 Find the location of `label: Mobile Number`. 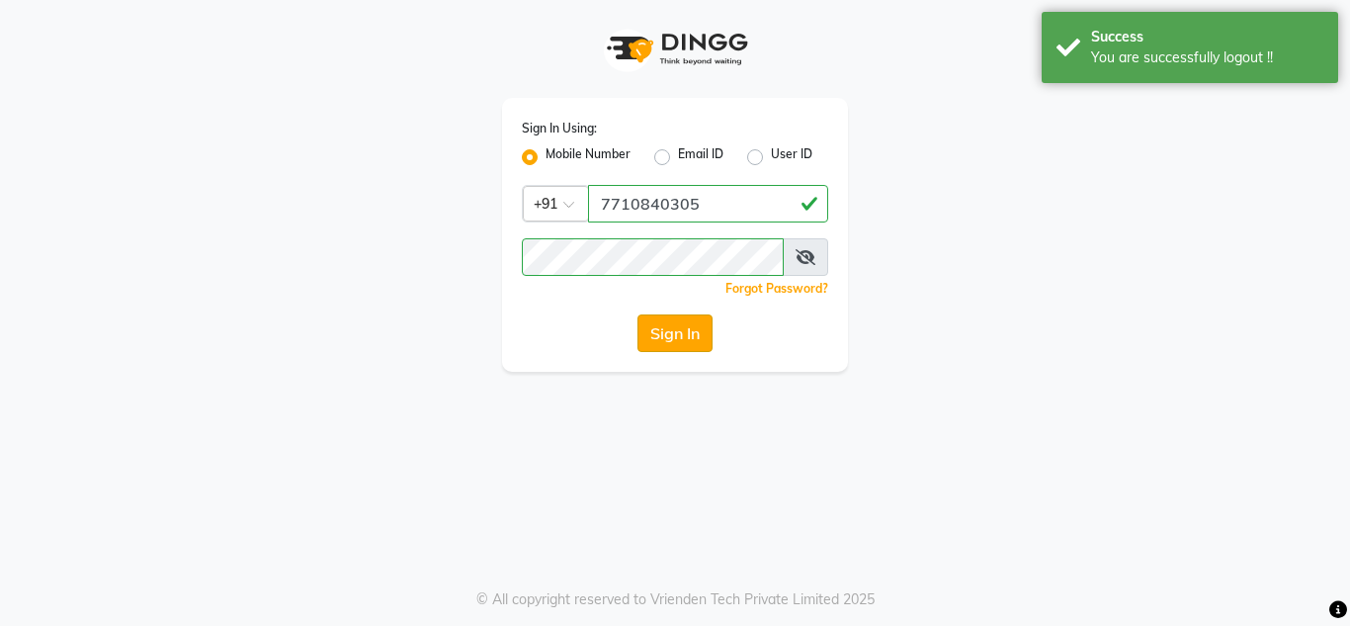

label: Mobile Number is located at coordinates (588, 157).